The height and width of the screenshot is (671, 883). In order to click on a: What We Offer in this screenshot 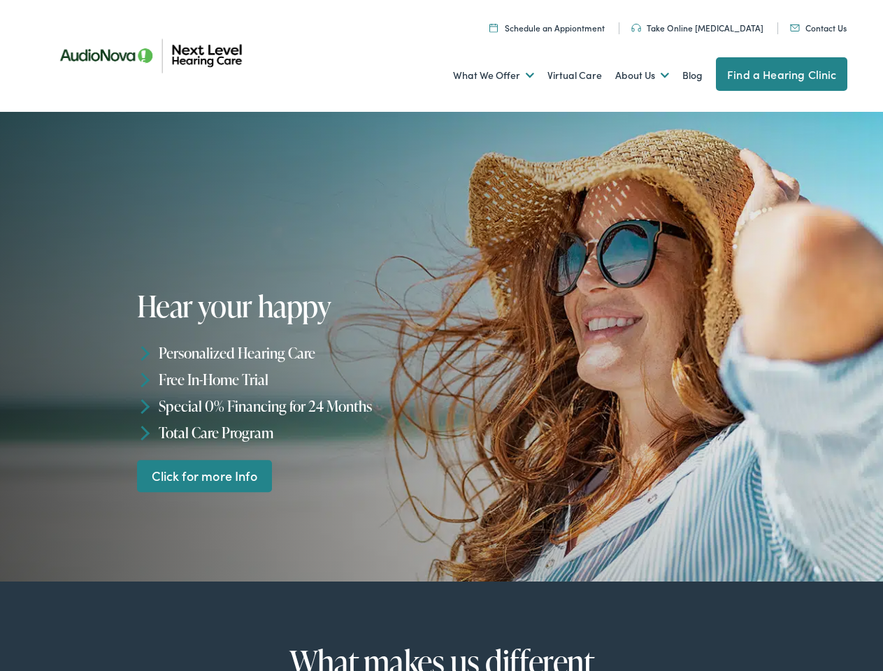, I will do `click(493, 75)`.